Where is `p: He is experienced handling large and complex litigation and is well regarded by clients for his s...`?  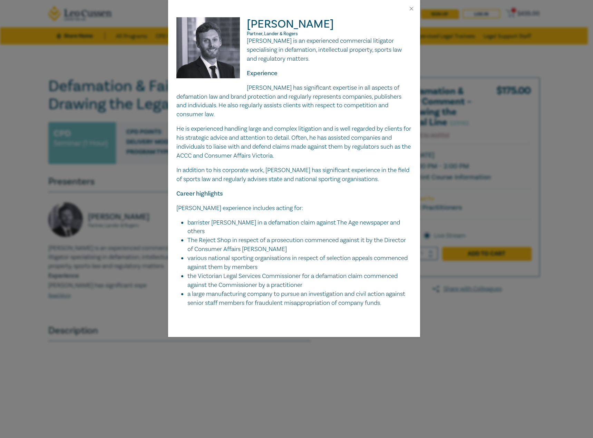
p: He is experienced handling large and complex litigation and is well regarded by clients for his s... is located at coordinates (294, 142).